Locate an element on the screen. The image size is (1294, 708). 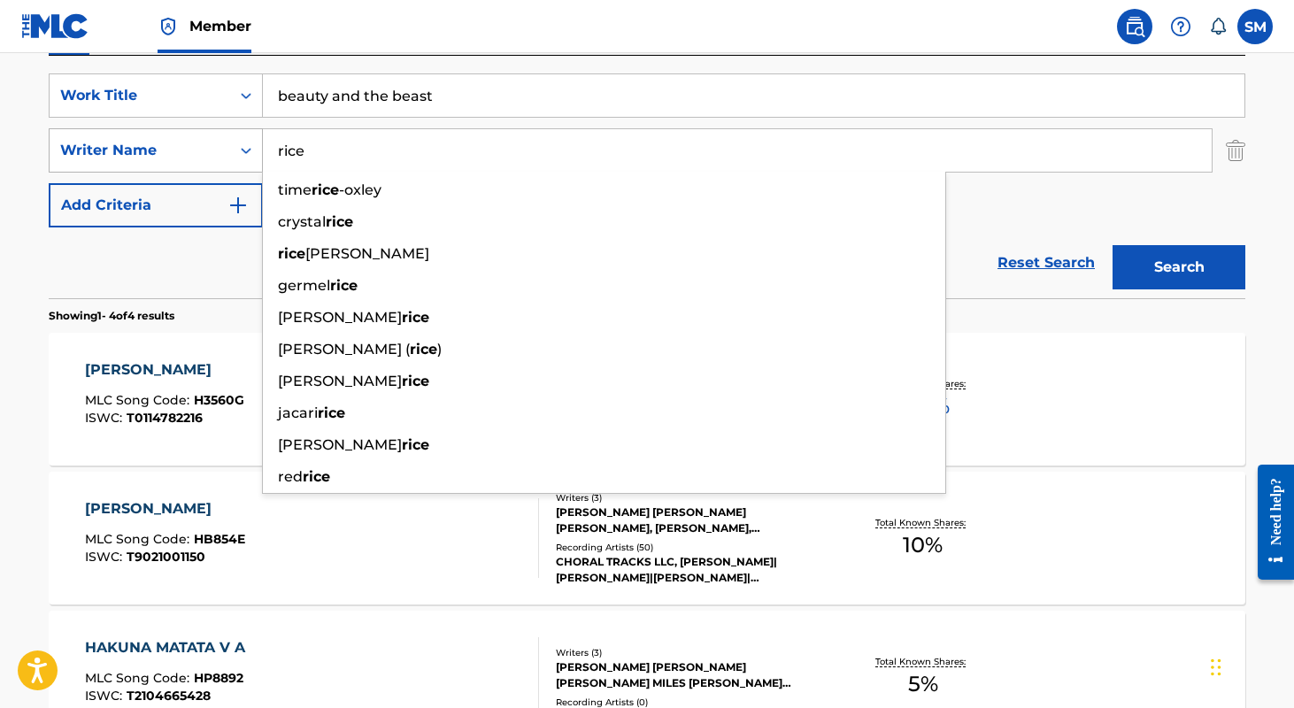
div: Writer Name is located at coordinates (140, 150).